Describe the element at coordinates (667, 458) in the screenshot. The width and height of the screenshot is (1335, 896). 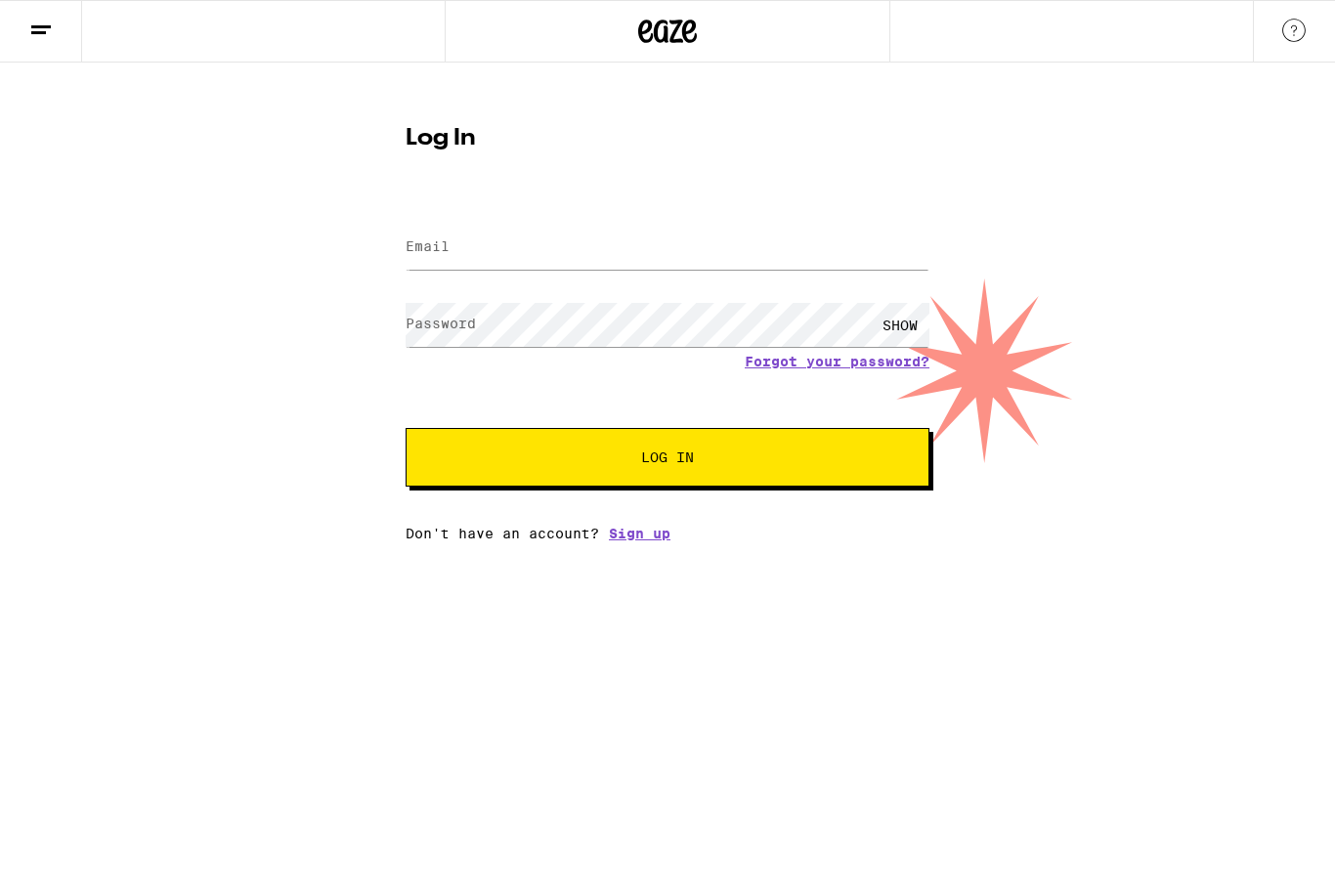
I see `span: Log In` at that location.